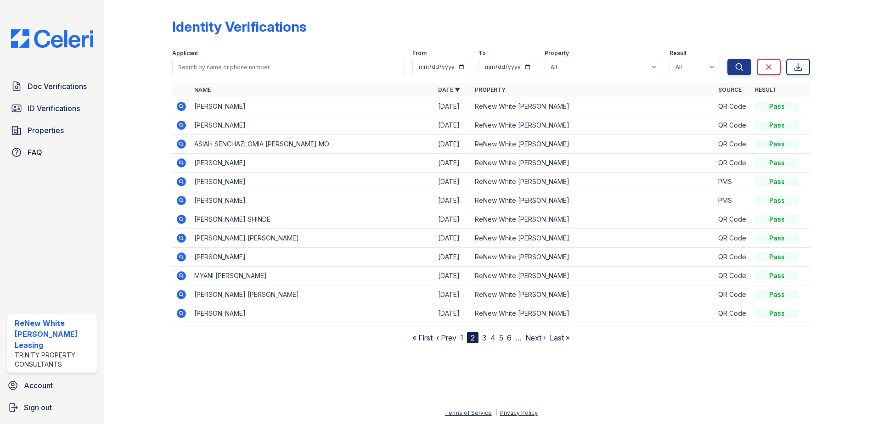 This screenshot has height=424, width=878. I want to click on a: Privacy Policy, so click(519, 413).